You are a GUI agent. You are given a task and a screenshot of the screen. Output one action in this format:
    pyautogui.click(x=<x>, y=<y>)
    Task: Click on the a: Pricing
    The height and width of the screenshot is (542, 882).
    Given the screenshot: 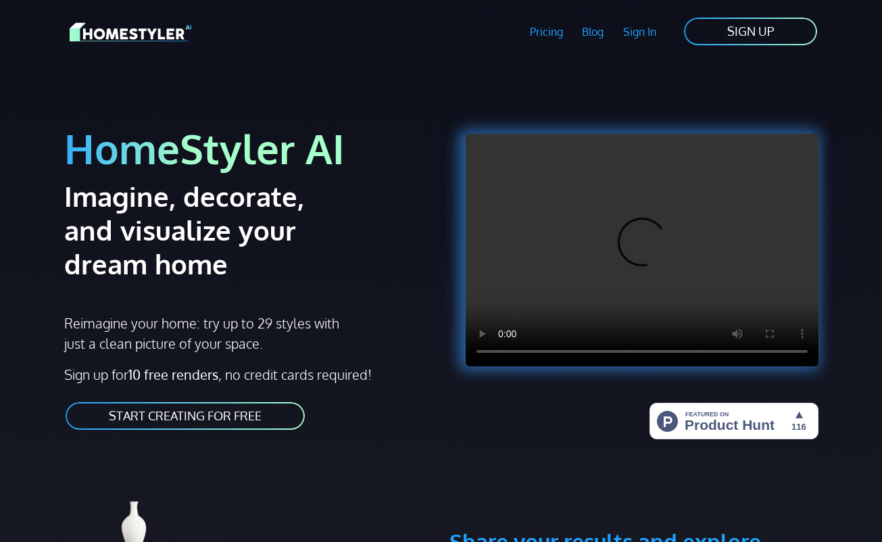 What is the action you would take?
    pyautogui.click(x=546, y=32)
    